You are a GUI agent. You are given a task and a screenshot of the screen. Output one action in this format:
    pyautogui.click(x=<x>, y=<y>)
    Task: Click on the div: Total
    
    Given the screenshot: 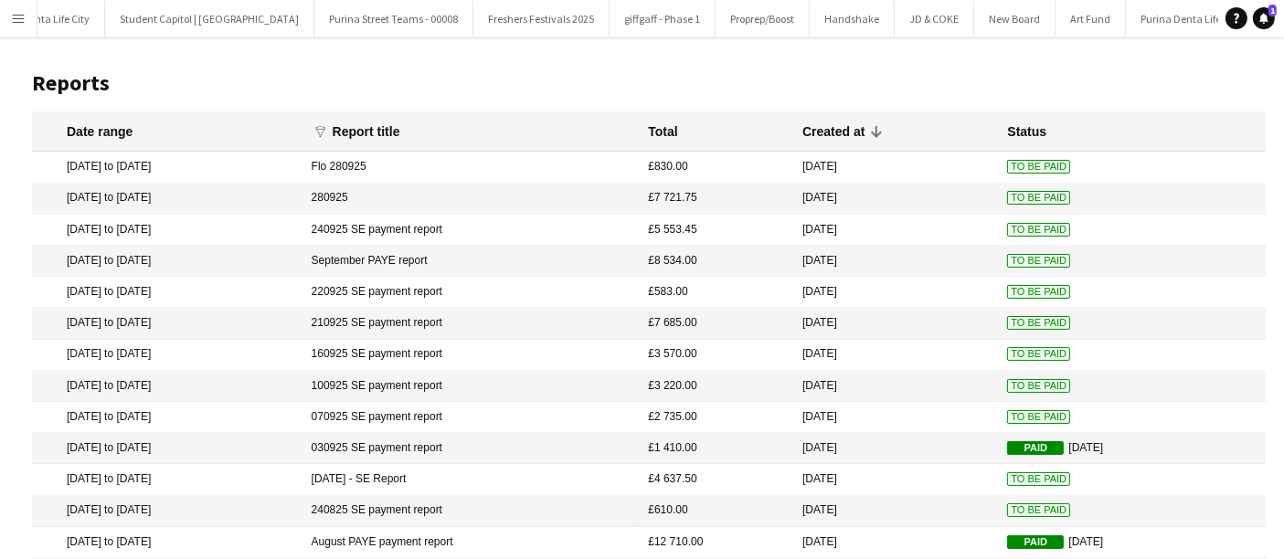 What is the action you would take?
    pyautogui.click(x=663, y=132)
    